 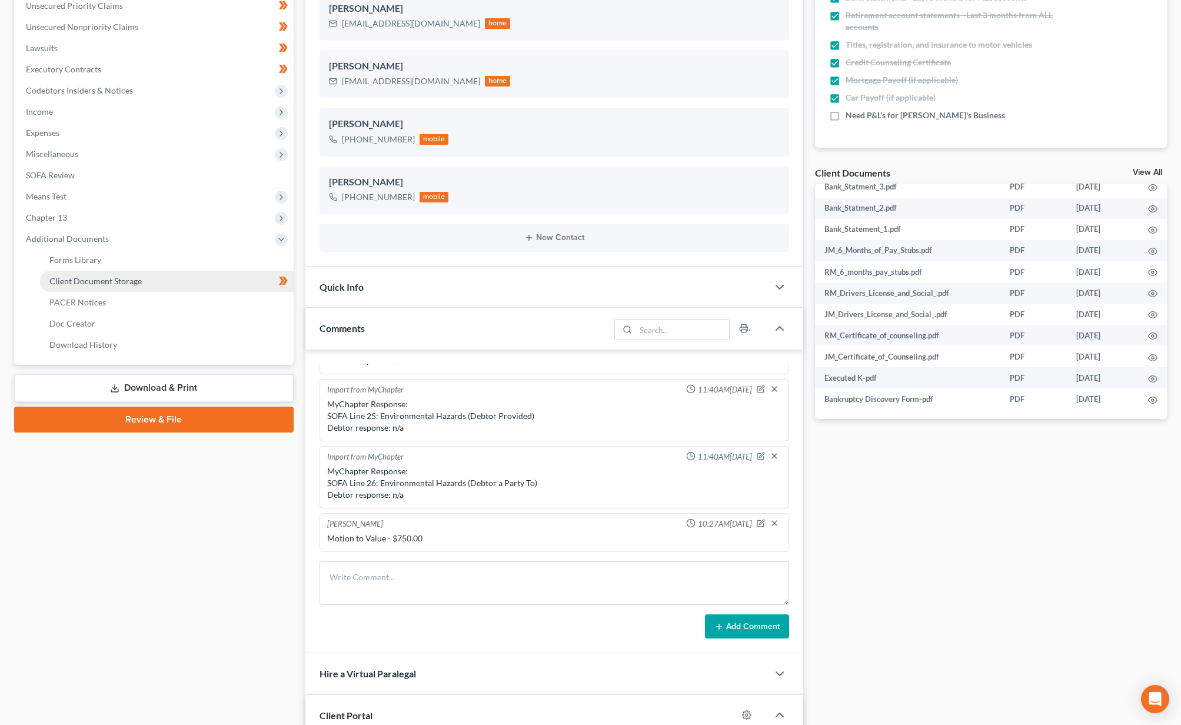 I want to click on span: Means Test, so click(x=46, y=196).